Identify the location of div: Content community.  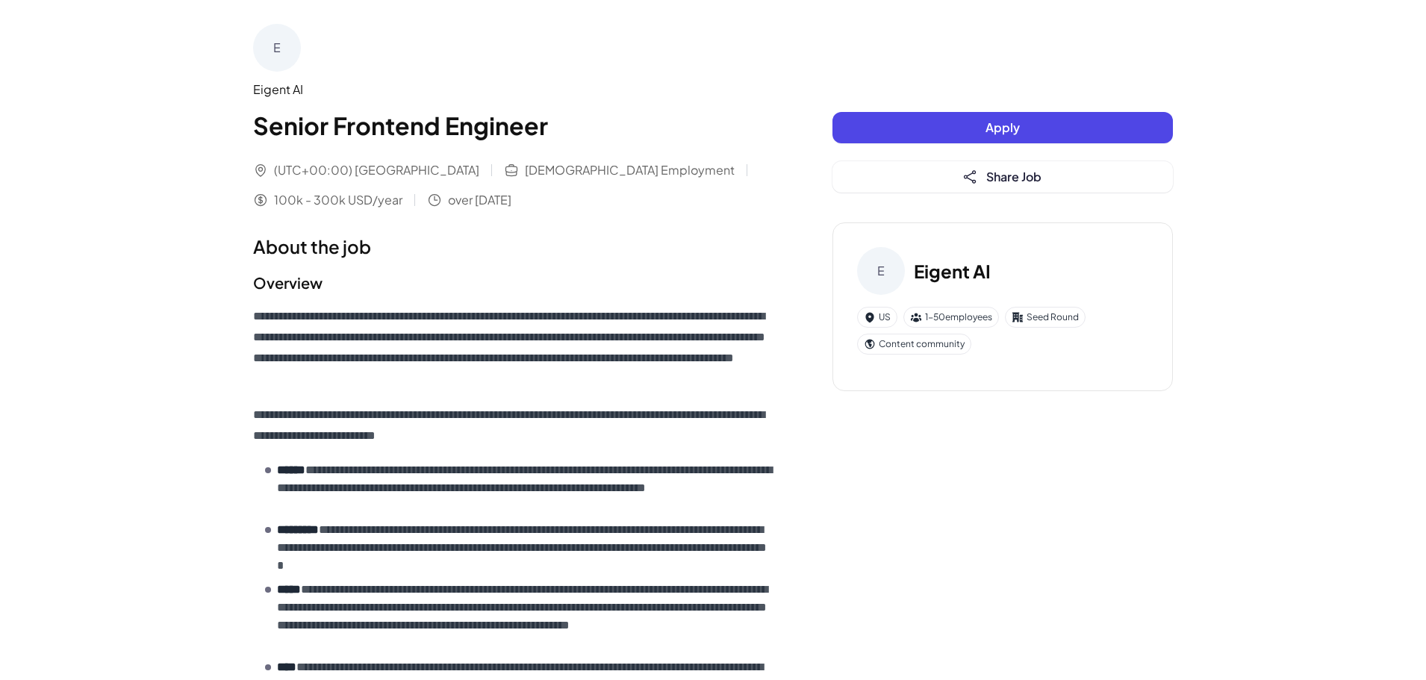
(914, 344).